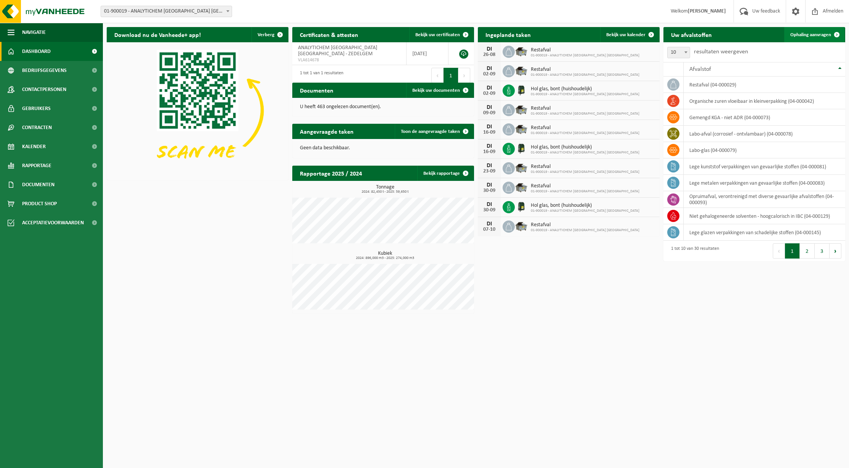  Describe the element at coordinates (489, 55) in the screenshot. I see `div: 26-08` at that location.